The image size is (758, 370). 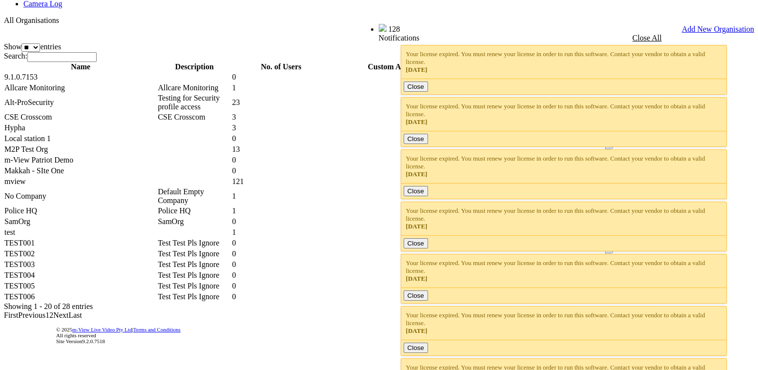 I want to click on td: TEST004, so click(x=80, y=275).